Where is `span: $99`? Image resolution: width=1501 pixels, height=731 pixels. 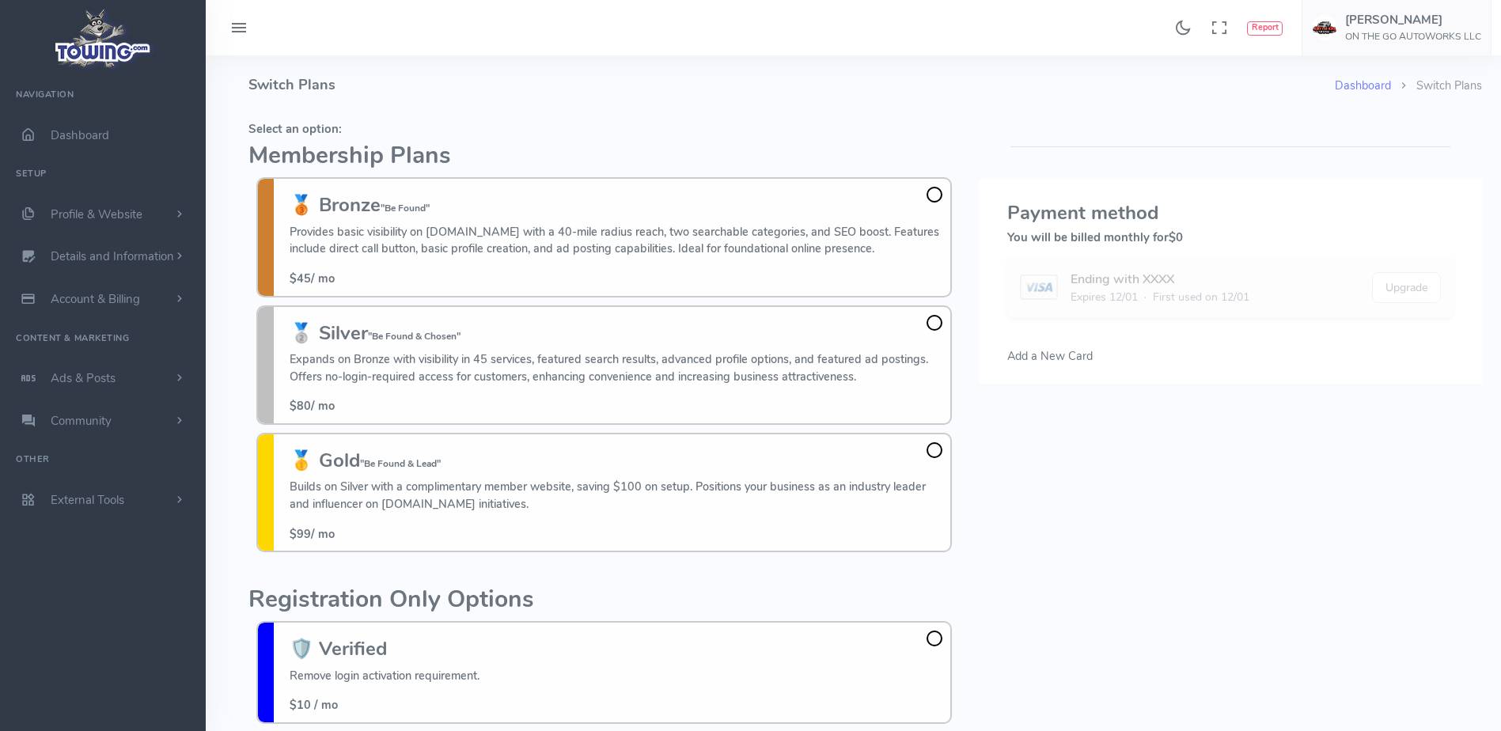 span: $99 is located at coordinates (300, 534).